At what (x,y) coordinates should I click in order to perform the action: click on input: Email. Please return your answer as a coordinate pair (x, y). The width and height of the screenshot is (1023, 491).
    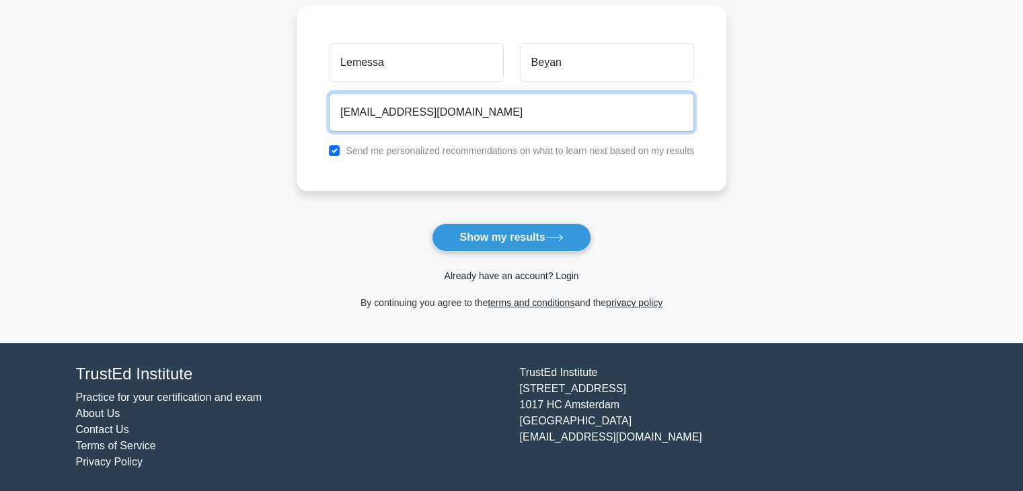
    Looking at the image, I should click on (511, 112).